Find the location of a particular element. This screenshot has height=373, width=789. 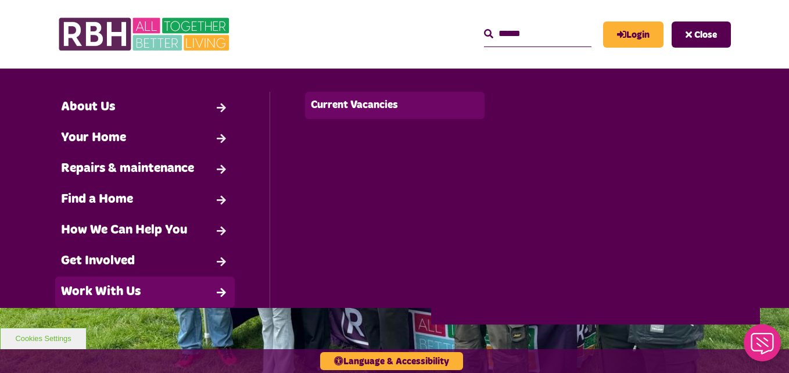

a: Work With Us is located at coordinates (145, 292).